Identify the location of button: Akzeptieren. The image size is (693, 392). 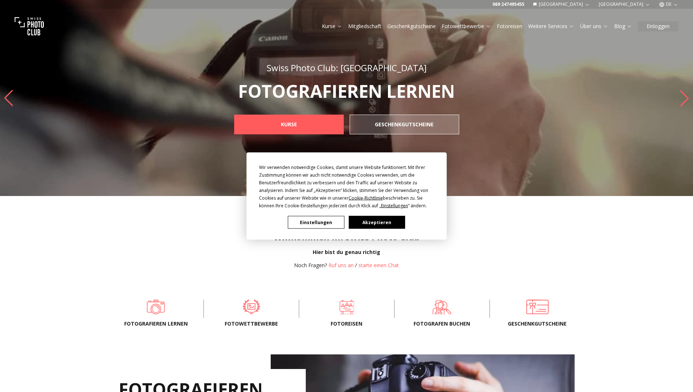
(377, 223).